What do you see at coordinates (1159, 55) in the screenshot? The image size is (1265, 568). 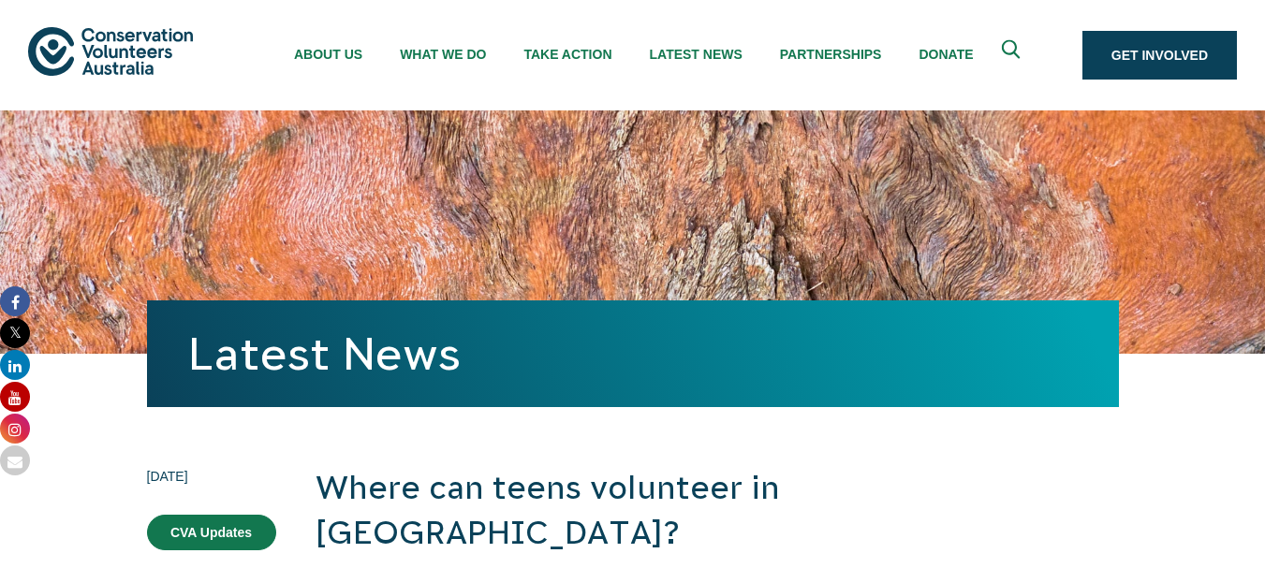 I see `a: Get Involved` at bounding box center [1159, 55].